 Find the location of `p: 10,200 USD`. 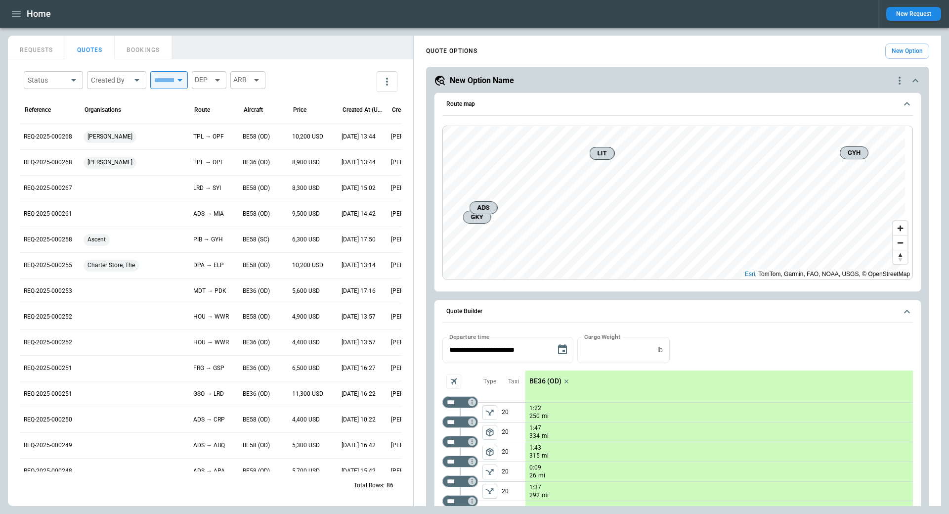

p: 10,200 USD is located at coordinates (307, 136).